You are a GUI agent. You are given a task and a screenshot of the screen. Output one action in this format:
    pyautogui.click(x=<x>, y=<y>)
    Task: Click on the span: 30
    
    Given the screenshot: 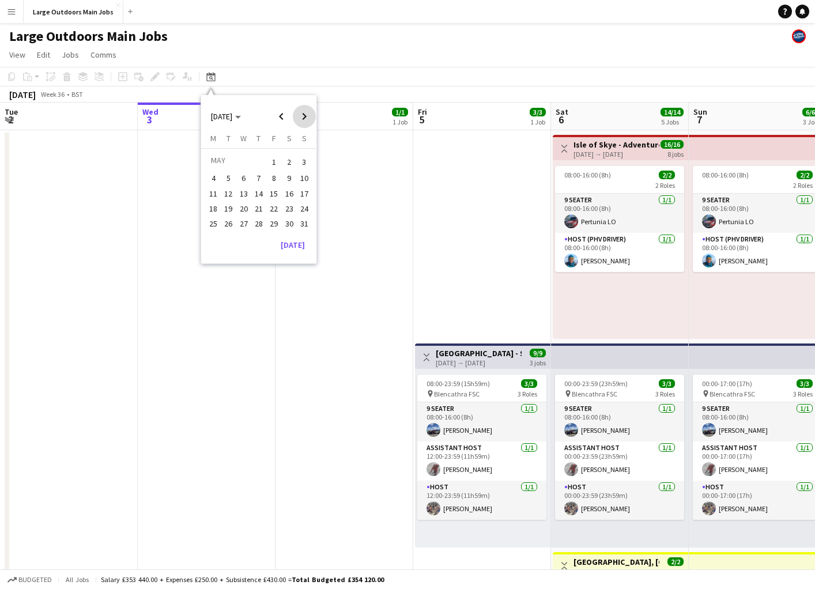 What is the action you would take?
    pyautogui.click(x=289, y=224)
    